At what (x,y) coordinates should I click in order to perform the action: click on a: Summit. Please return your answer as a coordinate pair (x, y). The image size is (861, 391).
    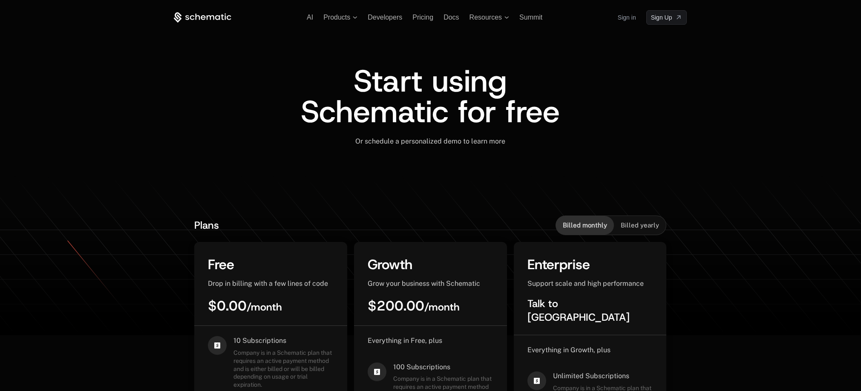
    Looking at the image, I should click on (531, 17).